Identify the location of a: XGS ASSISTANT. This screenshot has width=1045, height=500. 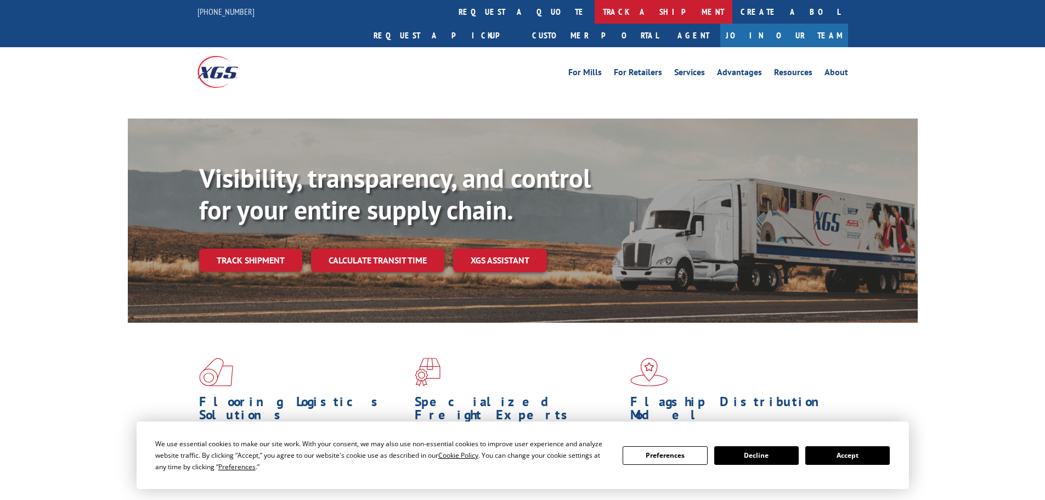
(500, 260).